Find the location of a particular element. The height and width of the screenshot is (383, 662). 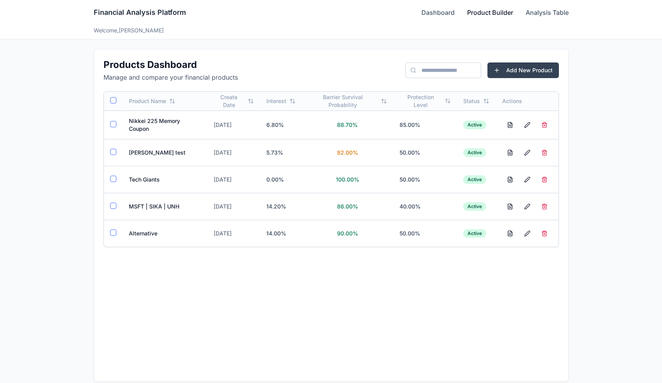

p: Manage and compare your financial products is located at coordinates (171, 77).